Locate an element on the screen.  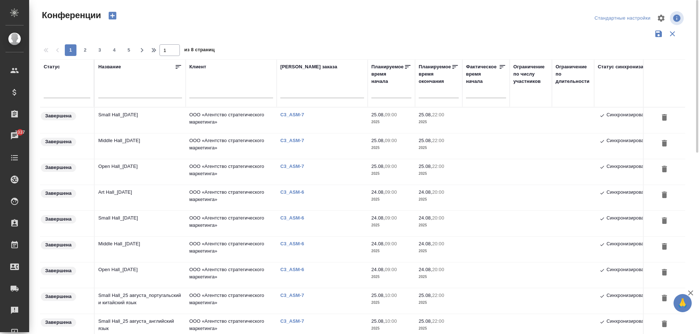
span: Посмотреть информацию is located at coordinates (677, 18).